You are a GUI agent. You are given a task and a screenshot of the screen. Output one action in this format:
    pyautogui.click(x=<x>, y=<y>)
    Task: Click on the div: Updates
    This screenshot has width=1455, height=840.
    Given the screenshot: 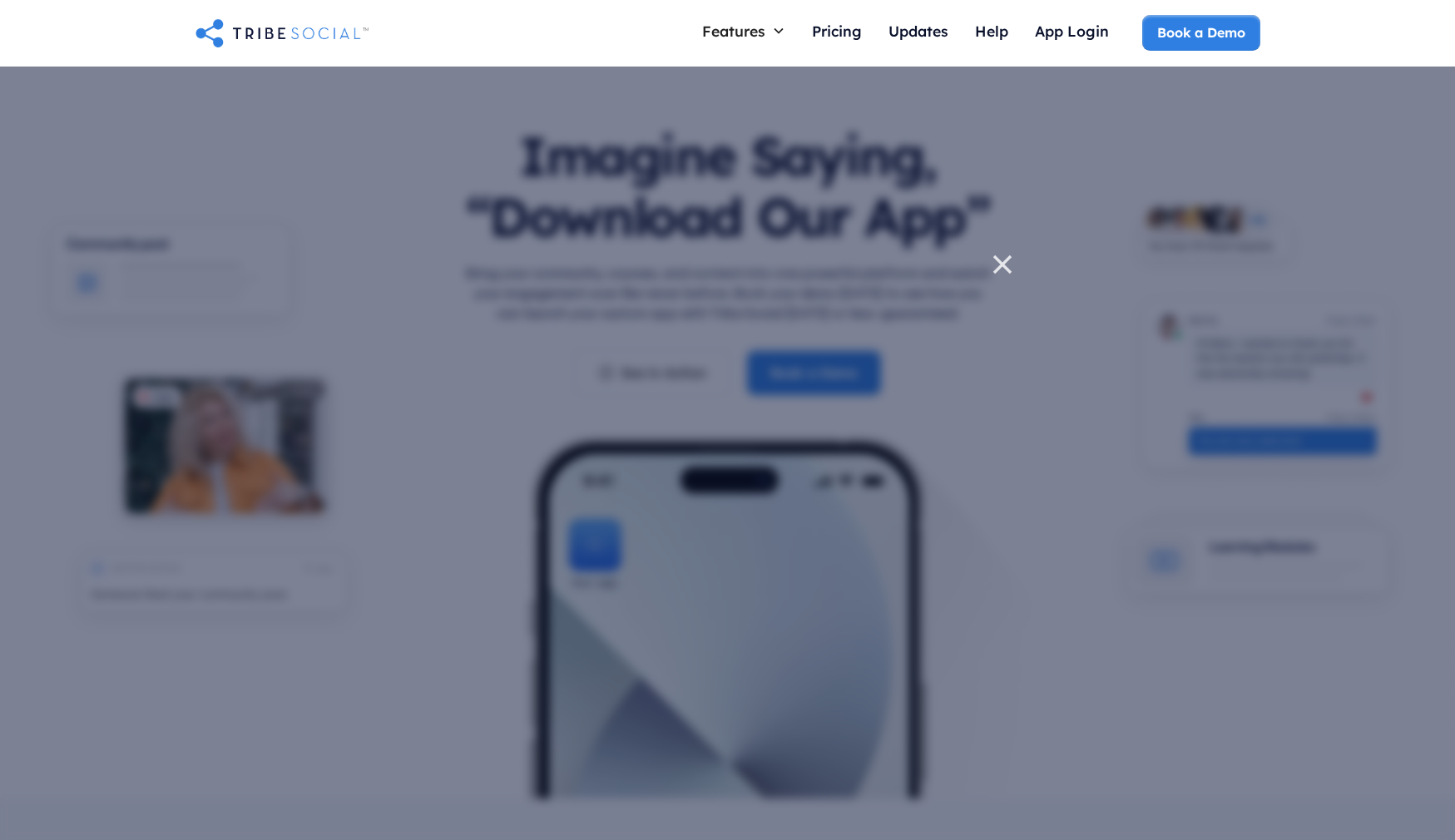 What is the action you would take?
    pyautogui.click(x=918, y=31)
    